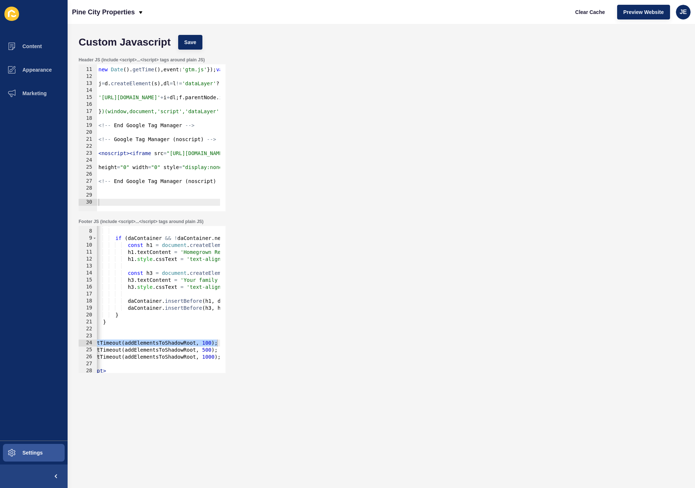 The image size is (695, 488). Describe the element at coordinates (644, 12) in the screenshot. I see `span: Preview Website` at that location.